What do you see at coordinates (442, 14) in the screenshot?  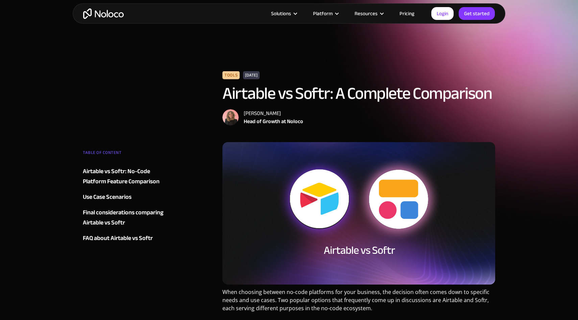 I see `a: Login` at bounding box center [442, 14].